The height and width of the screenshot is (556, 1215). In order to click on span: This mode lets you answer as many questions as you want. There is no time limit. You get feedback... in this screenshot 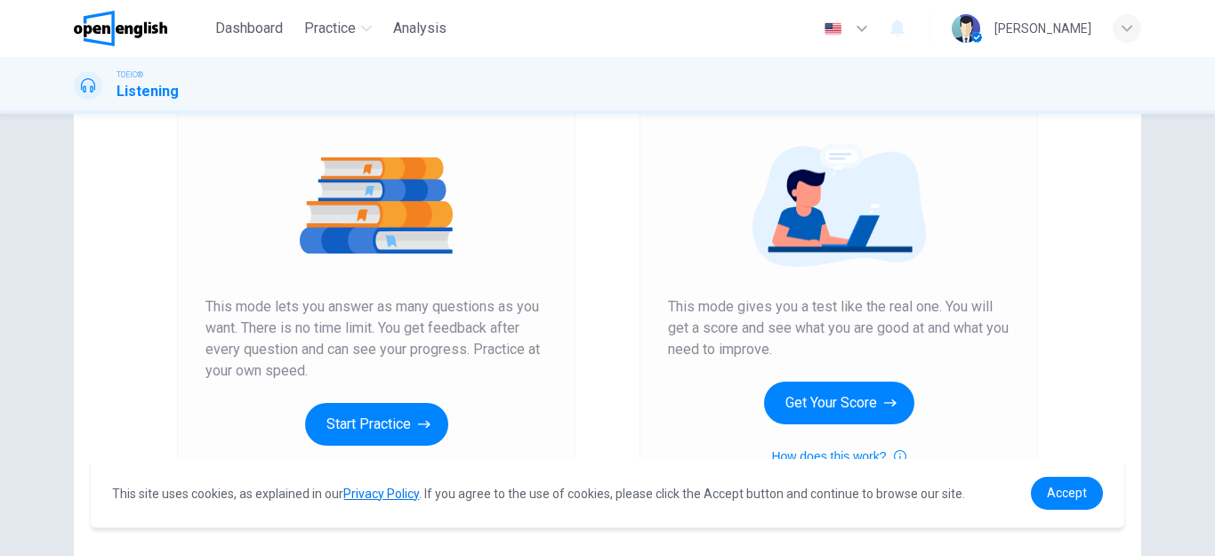, I will do `click(376, 339)`.